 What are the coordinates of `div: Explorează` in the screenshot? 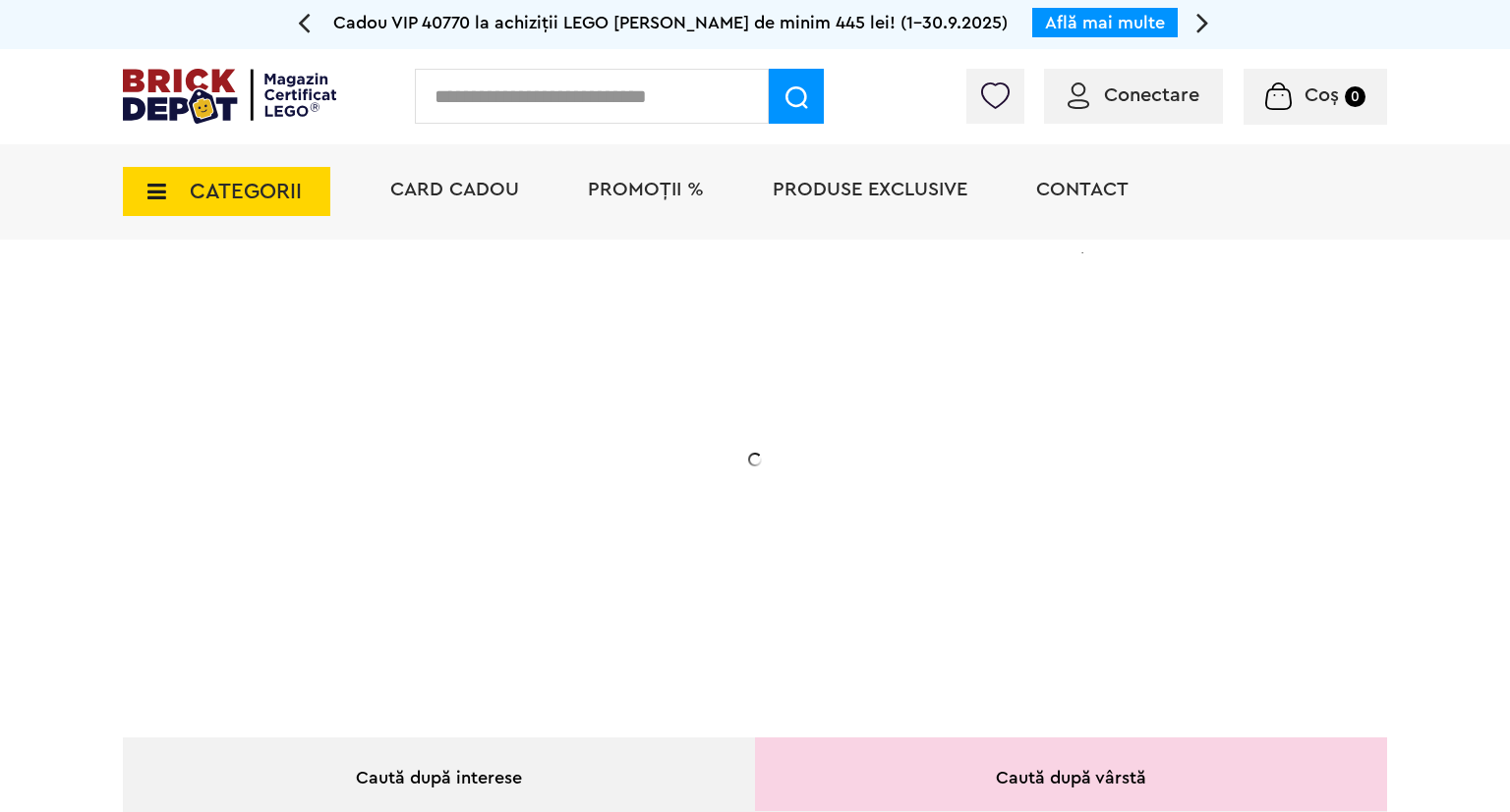 It's located at (458, 576).